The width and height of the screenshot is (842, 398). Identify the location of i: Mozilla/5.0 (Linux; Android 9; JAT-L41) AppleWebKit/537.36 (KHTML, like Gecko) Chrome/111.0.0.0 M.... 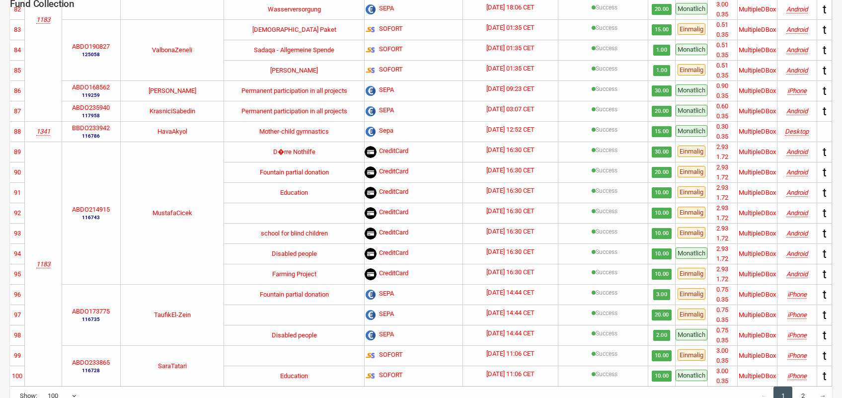
(797, 29).